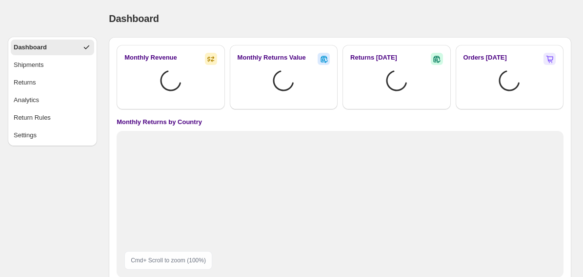 The image size is (583, 277). I want to click on button: Analytics, so click(52, 100).